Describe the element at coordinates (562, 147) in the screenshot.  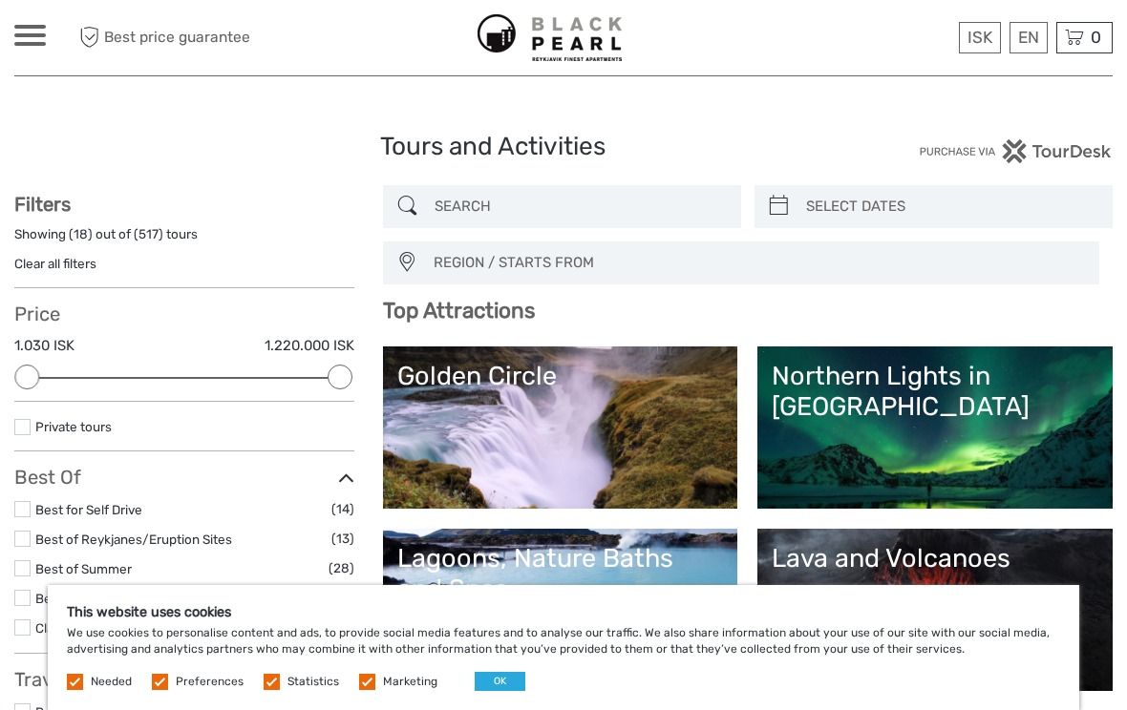
I see `h1: Tours and Activities` at that location.